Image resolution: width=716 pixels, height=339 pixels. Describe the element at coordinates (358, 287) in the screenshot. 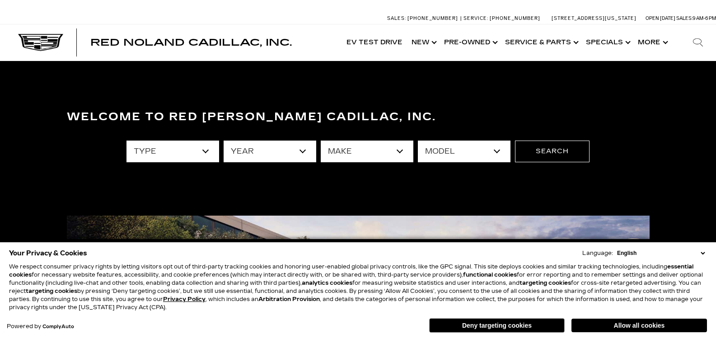

I see `p: We respect consumer privacy rights by letting visitors opt out of third-party tracking cookies an...` at that location.